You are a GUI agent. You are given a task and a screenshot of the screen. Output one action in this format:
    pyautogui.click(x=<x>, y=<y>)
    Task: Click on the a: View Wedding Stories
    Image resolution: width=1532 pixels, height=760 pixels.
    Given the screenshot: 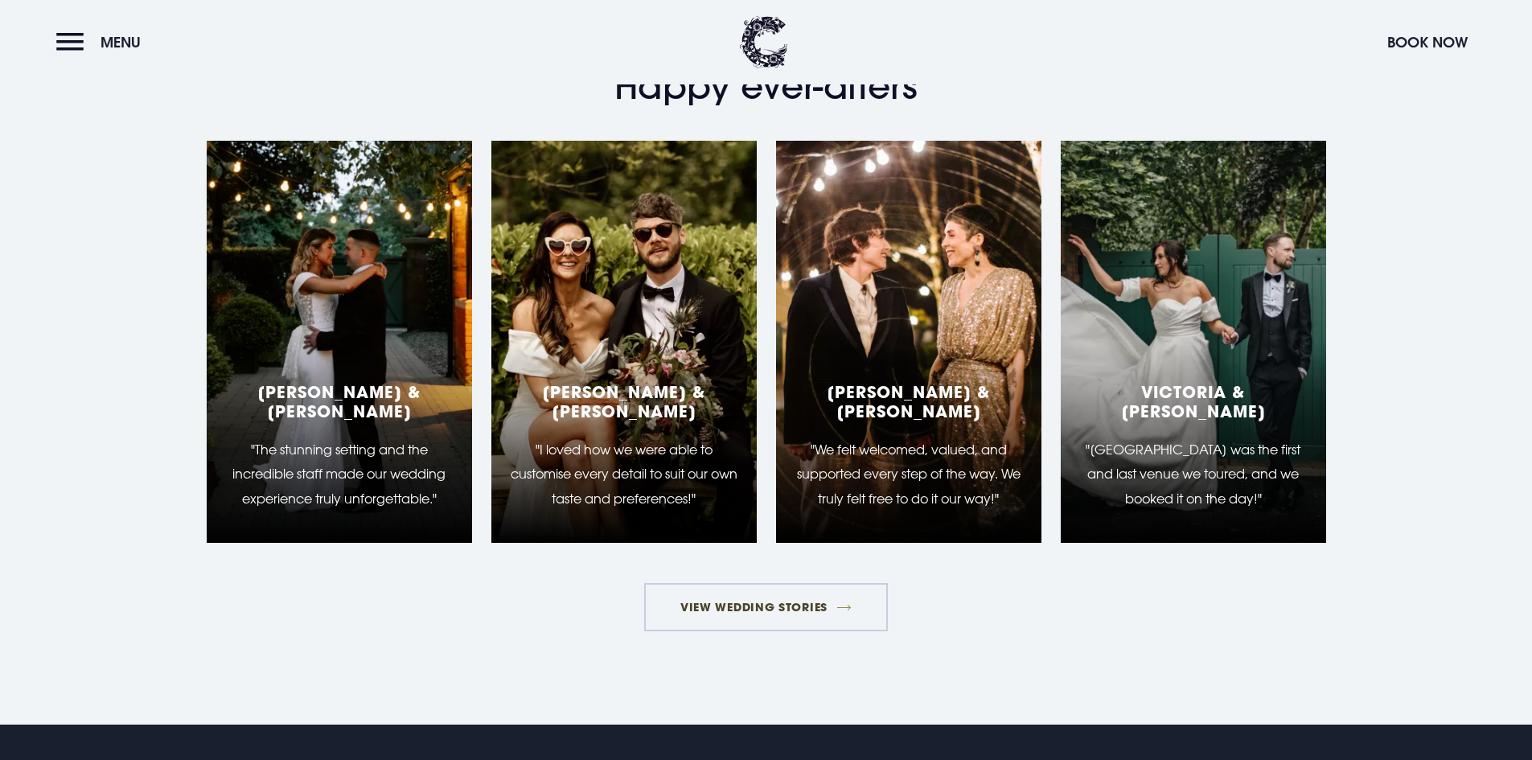 What is the action you would take?
    pyautogui.click(x=766, y=607)
    